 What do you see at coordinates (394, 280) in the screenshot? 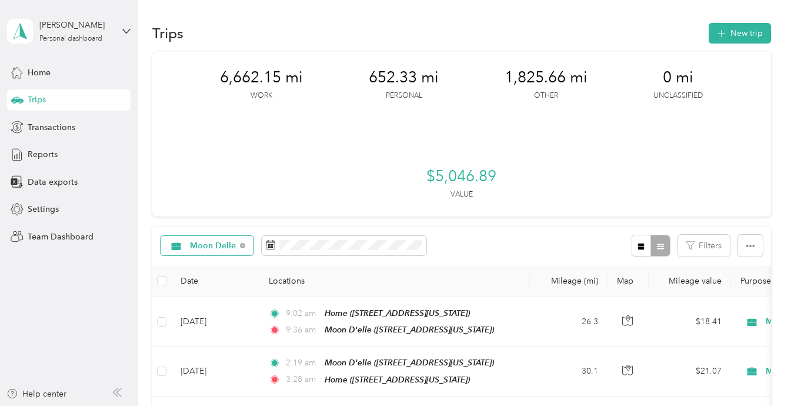
I see `th: Locations` at bounding box center [394, 280].